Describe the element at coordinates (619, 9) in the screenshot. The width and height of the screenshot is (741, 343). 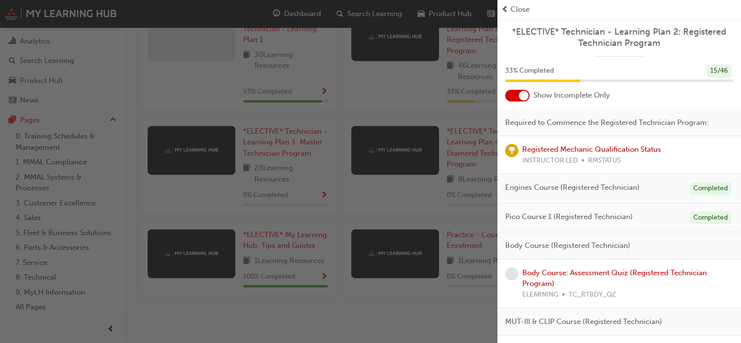
I see `button: prev-iconClose` at that location.